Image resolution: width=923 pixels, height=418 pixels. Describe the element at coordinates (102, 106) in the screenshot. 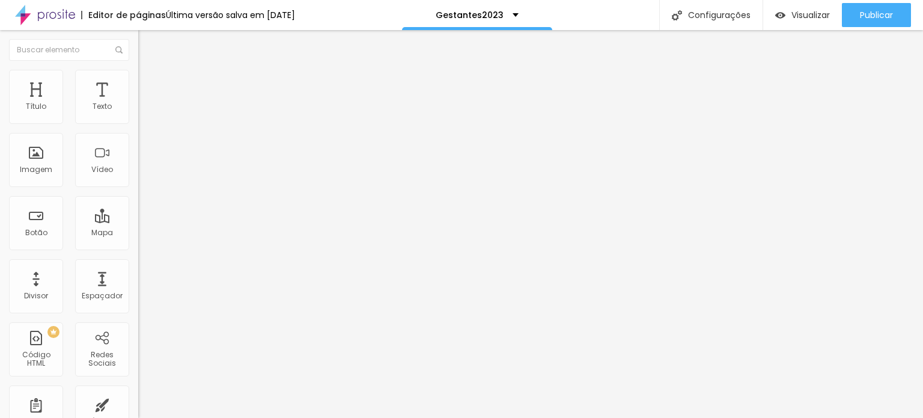

I see `font: Texto` at that location.